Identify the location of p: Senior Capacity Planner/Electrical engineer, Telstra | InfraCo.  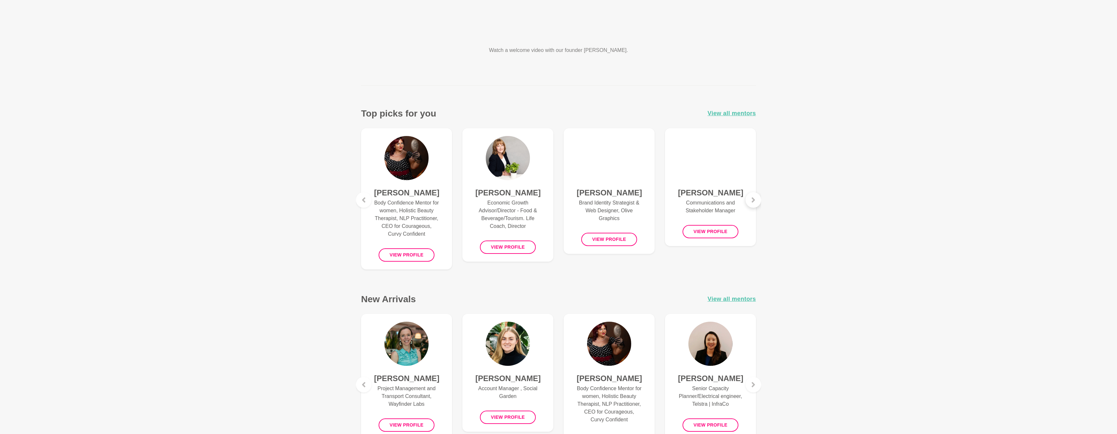
(711, 397).